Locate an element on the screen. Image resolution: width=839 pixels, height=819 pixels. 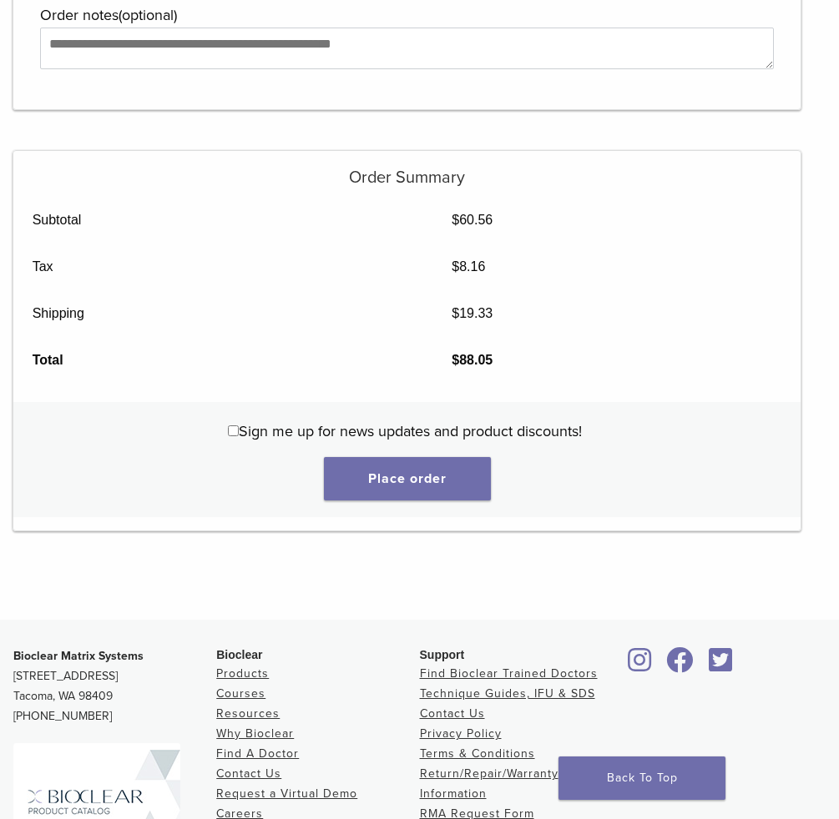
a: Why Bioclear is located at coordinates (254, 733).